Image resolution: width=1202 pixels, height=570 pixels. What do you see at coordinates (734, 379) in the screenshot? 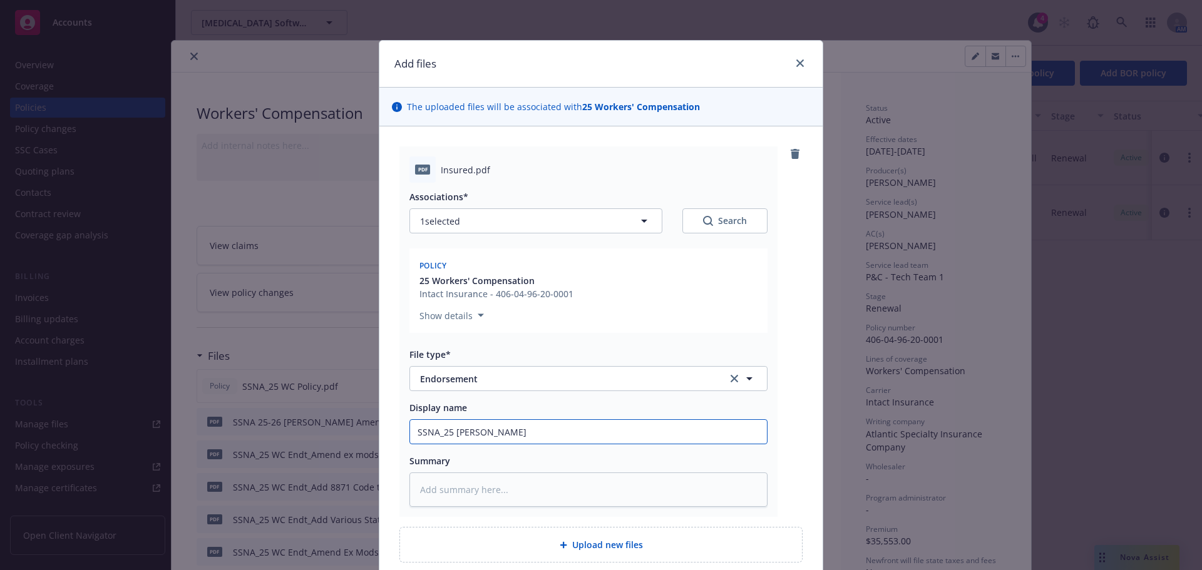
I see `a: clear selection` at bounding box center [734, 379].